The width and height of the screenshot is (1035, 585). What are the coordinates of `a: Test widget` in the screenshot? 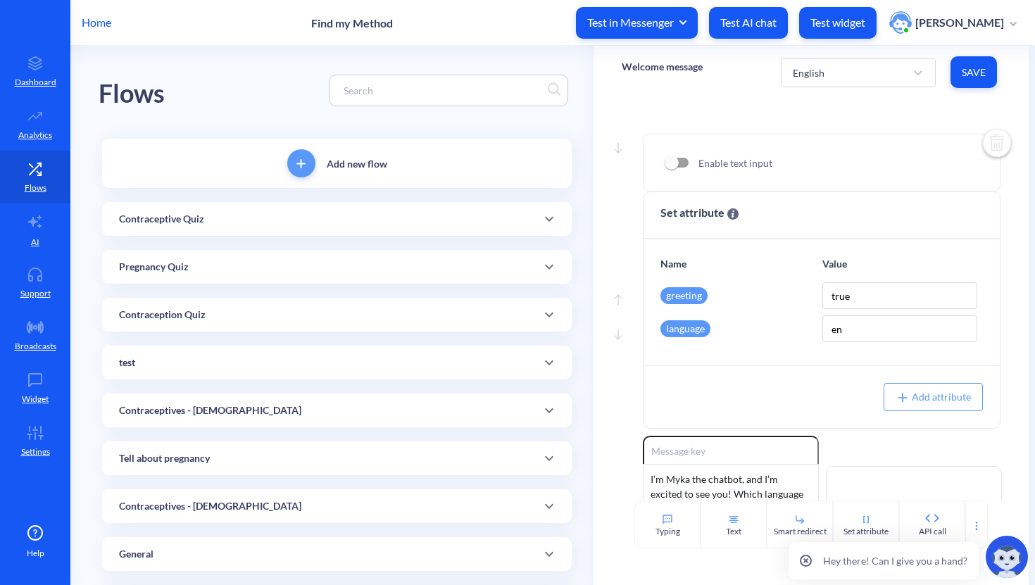 It's located at (838, 23).